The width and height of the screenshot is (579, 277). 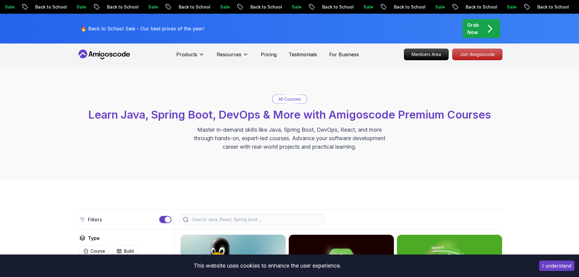 I want to click on a: Join Amigoscode, so click(x=477, y=54).